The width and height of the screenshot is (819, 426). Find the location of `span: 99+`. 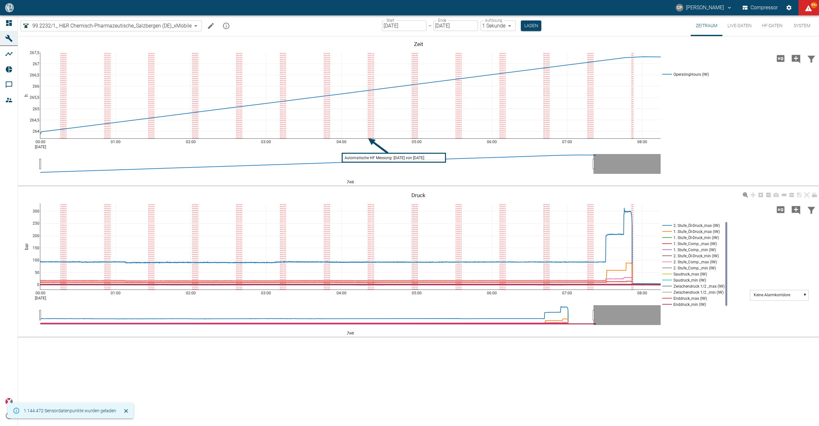

span: 99+ is located at coordinates (814, 5).